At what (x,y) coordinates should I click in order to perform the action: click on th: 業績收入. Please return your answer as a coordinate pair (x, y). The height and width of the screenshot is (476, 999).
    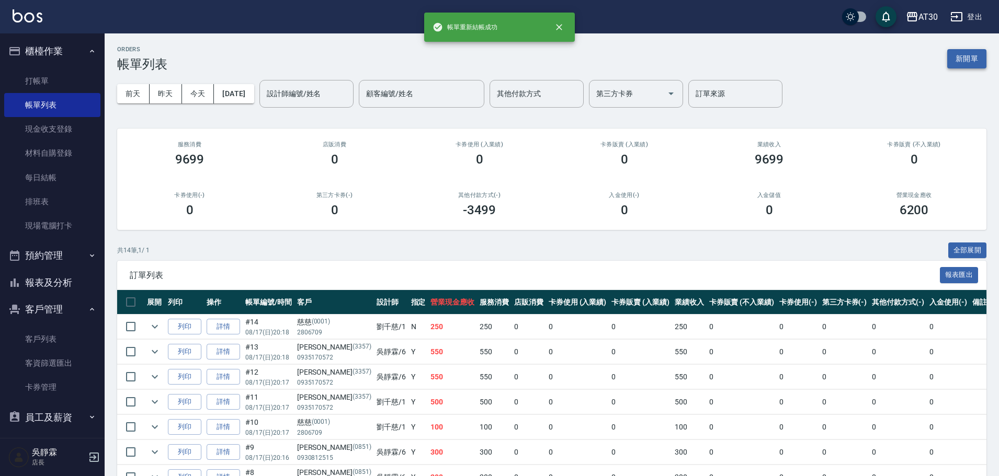
    Looking at the image, I should click on (689, 302).